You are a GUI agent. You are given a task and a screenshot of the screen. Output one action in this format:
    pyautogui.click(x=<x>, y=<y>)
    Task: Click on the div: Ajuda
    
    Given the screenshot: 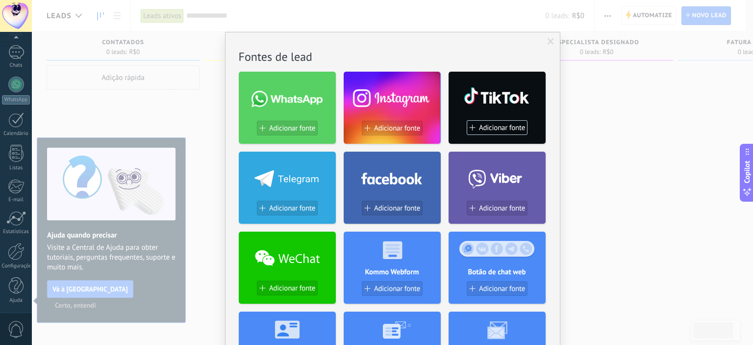 What is the action you would take?
    pyautogui.click(x=16, y=300)
    